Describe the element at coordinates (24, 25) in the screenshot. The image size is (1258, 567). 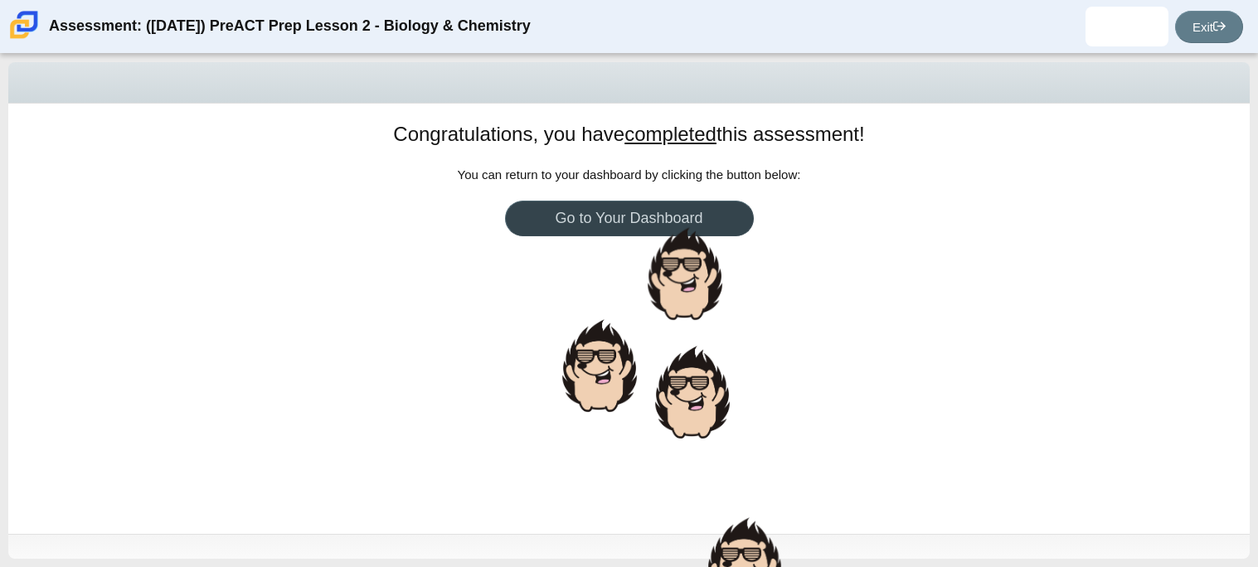
I see `img: Carmen School of Science & Technology` at that location.